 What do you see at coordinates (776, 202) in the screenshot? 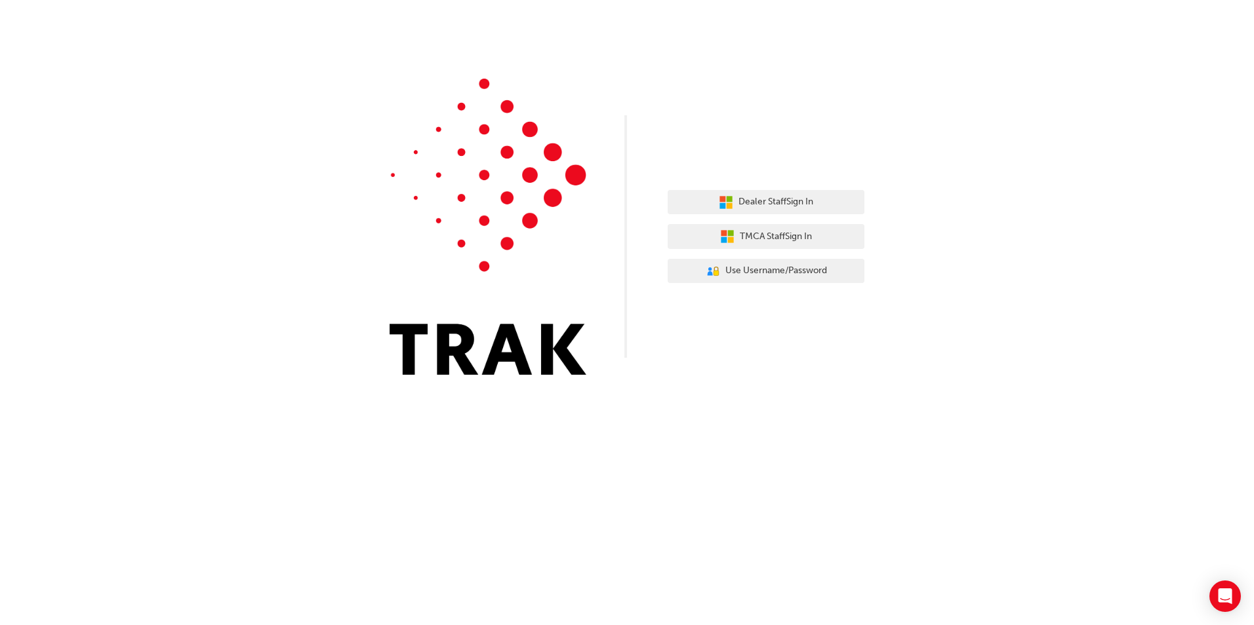
I see `span: Dealer Staff Sign In` at bounding box center [776, 202].